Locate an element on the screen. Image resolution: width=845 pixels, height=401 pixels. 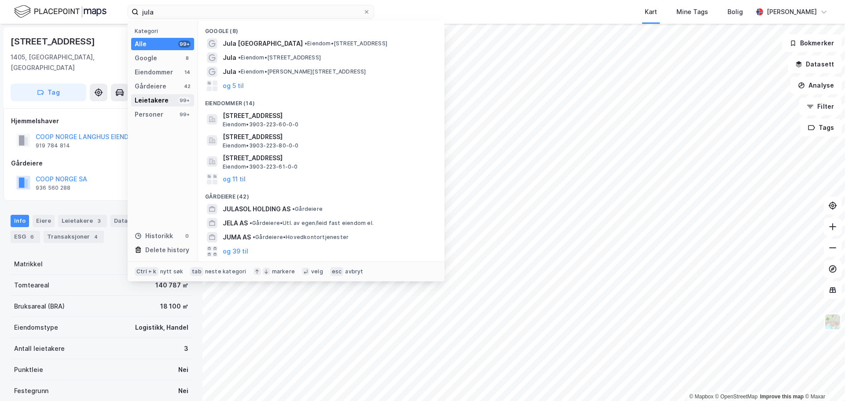
div: 919 784 814 is located at coordinates (53, 146).